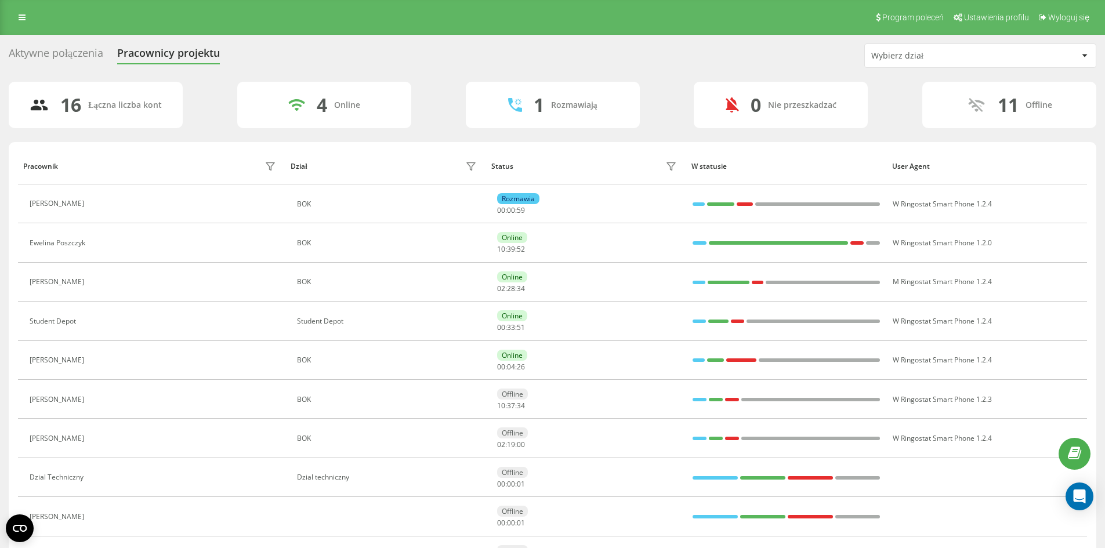 The width and height of the screenshot is (1105, 548). What do you see at coordinates (942, 243) in the screenshot?
I see `span: W Ringostat Smart Phone 1.2.0` at bounding box center [942, 243].